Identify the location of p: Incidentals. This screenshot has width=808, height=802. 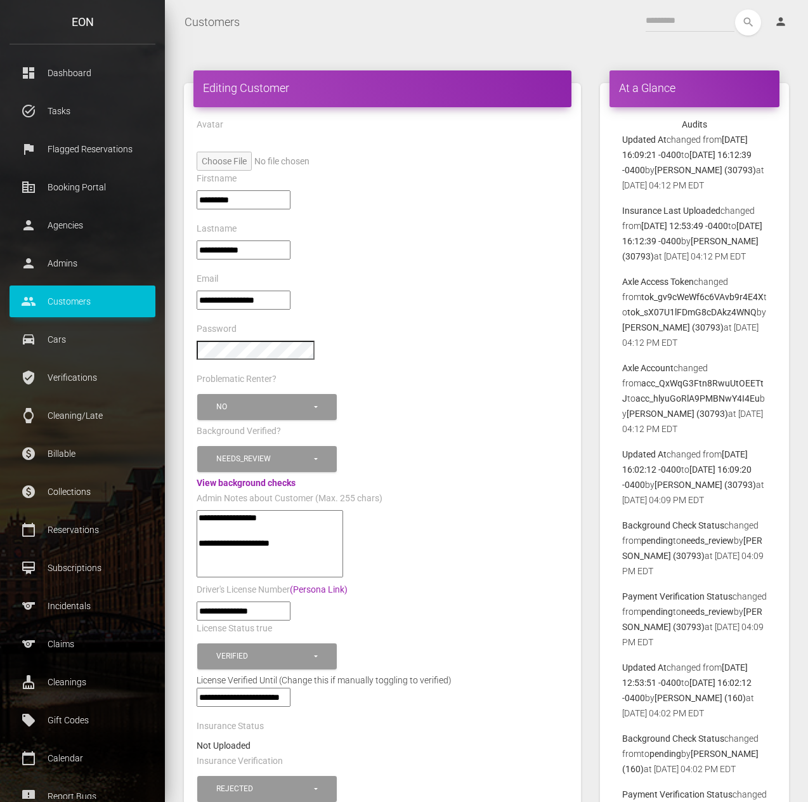
(82, 606).